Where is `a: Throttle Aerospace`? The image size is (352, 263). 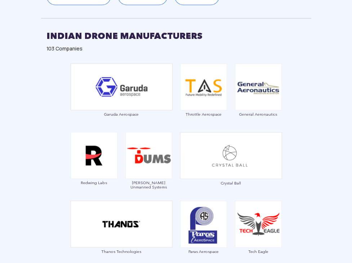
a: Throttle Aerospace is located at coordinates (203, 99).